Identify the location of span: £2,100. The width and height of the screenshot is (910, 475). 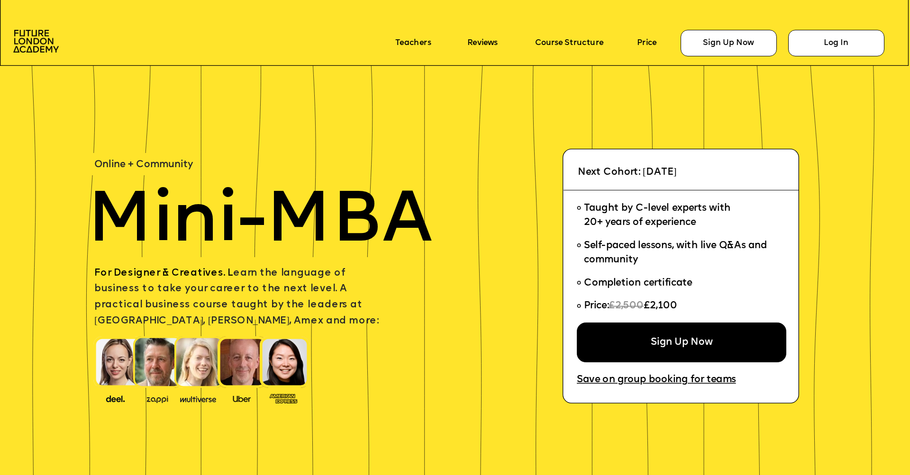
(660, 306).